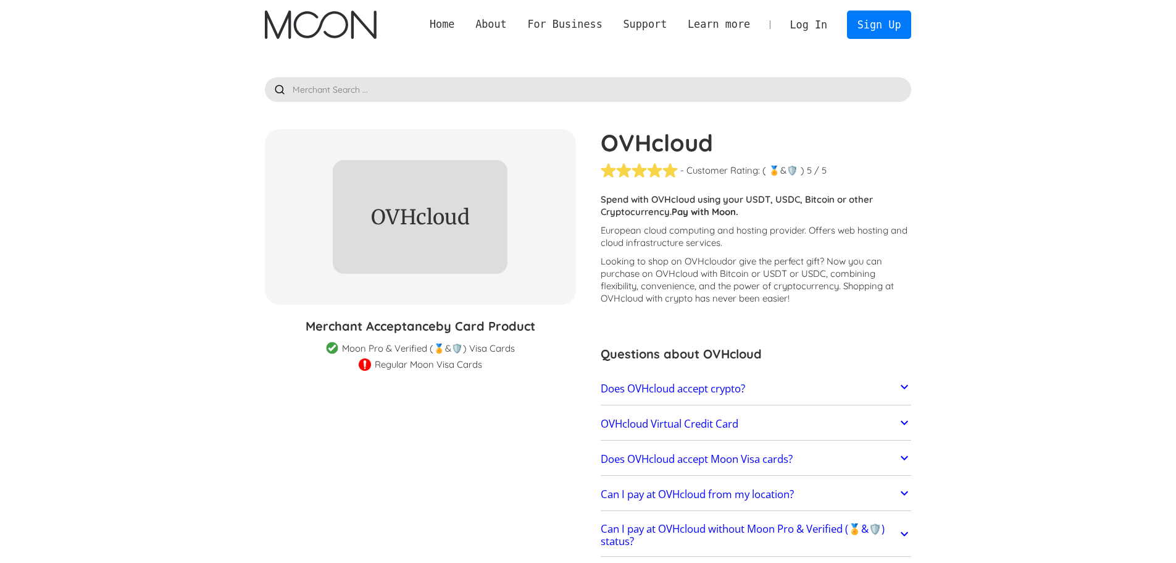 The height and width of the screenshot is (563, 1176). Describe the element at coordinates (821, 170) in the screenshot. I see `div: / 5` at that location.